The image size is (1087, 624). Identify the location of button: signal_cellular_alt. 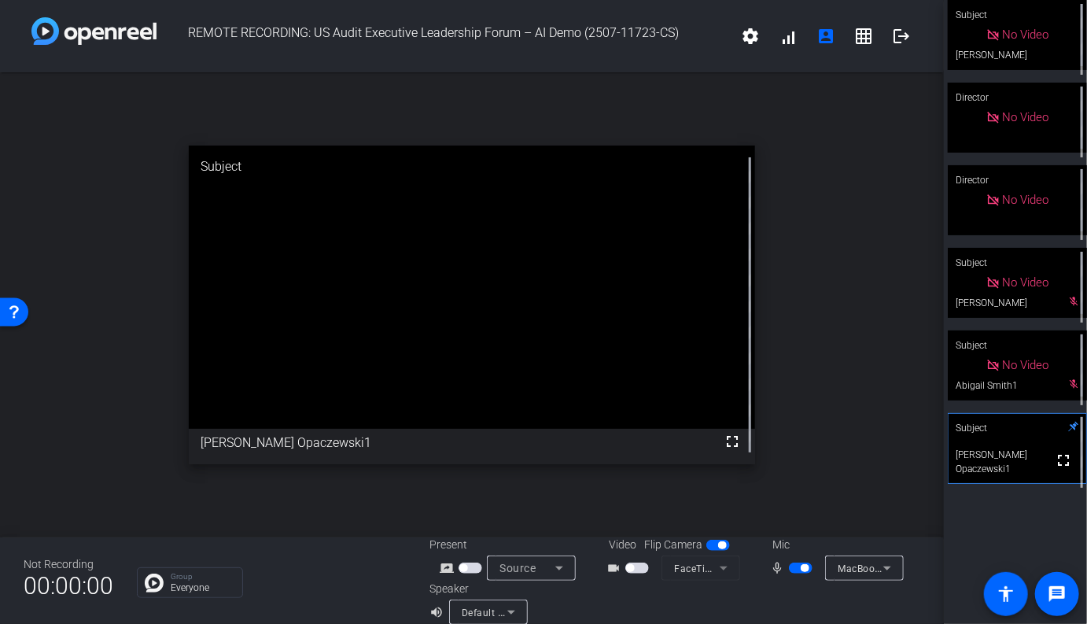
(788, 36).